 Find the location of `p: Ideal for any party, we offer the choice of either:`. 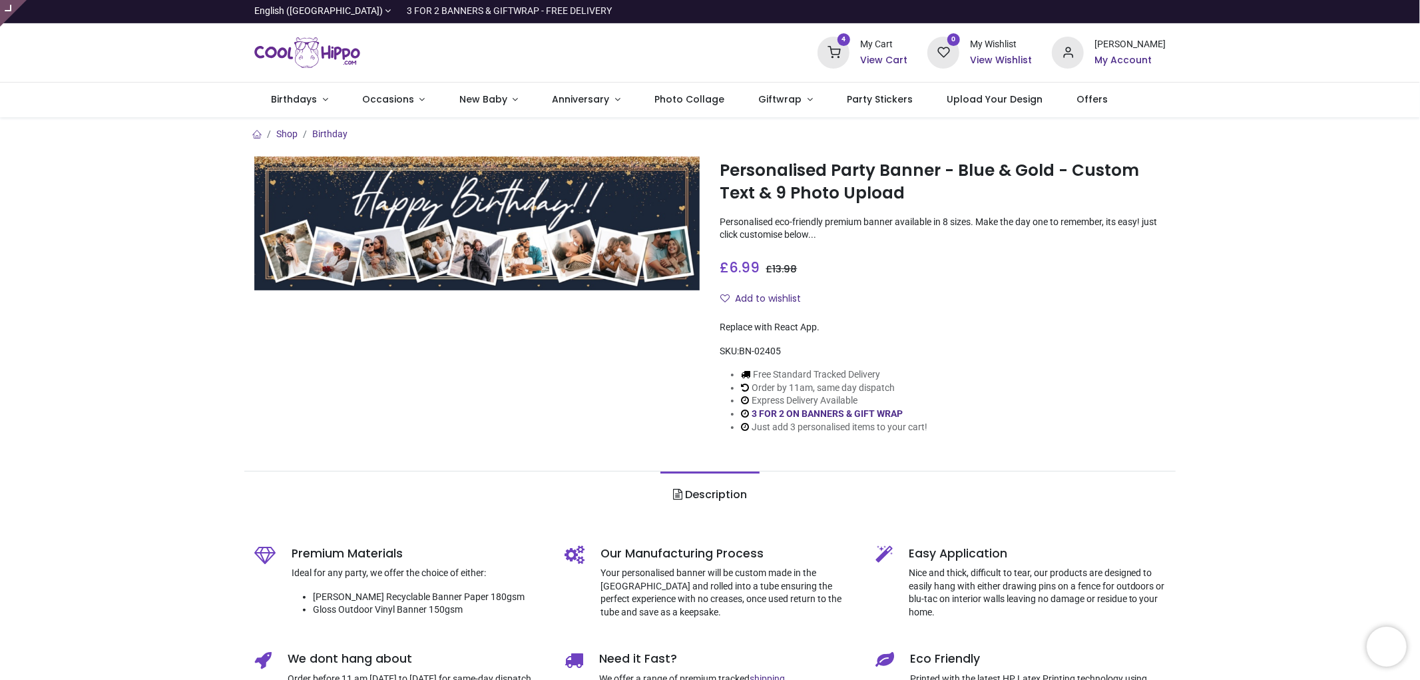

p: Ideal for any party, we offer the choice of either: is located at coordinates (418, 573).